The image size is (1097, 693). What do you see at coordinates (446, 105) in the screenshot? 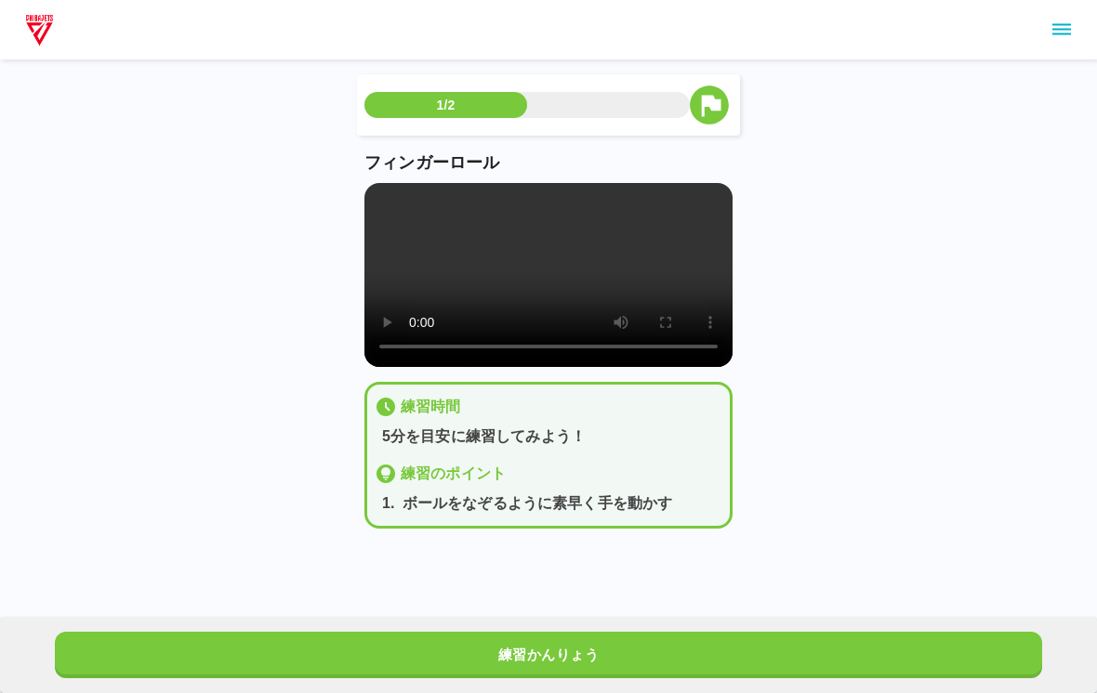
I see `p: 1/2` at bounding box center [446, 105].